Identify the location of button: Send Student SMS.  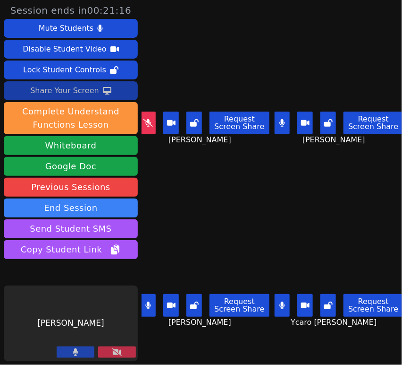
(71, 229).